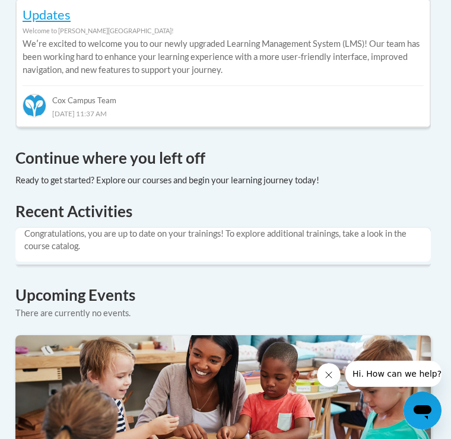  I want to click on a: Updates, so click(46, 14).